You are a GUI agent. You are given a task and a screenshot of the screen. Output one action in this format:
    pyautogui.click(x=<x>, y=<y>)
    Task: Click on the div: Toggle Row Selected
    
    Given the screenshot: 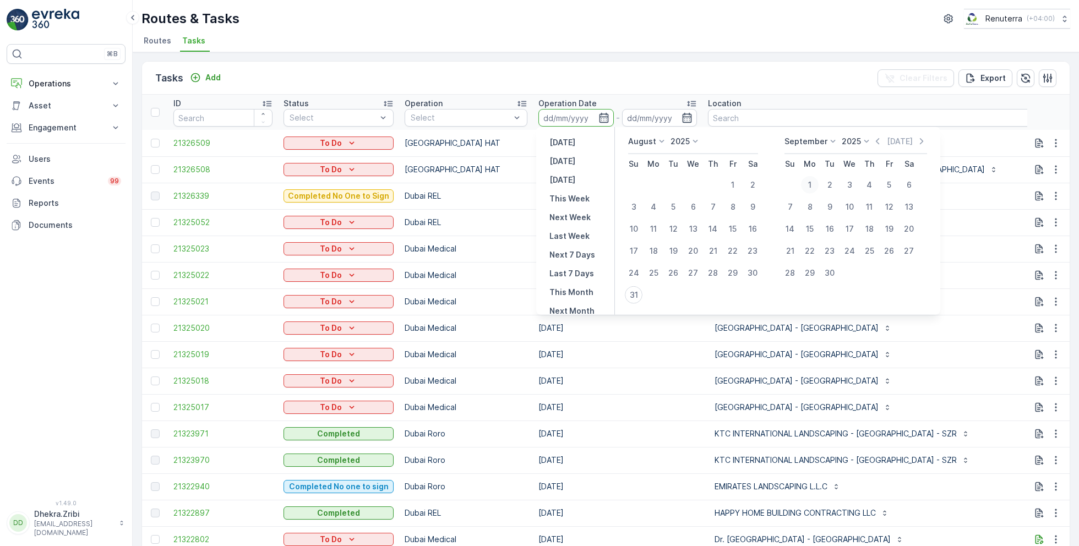 What is the action you would take?
    pyautogui.click(x=155, y=222)
    